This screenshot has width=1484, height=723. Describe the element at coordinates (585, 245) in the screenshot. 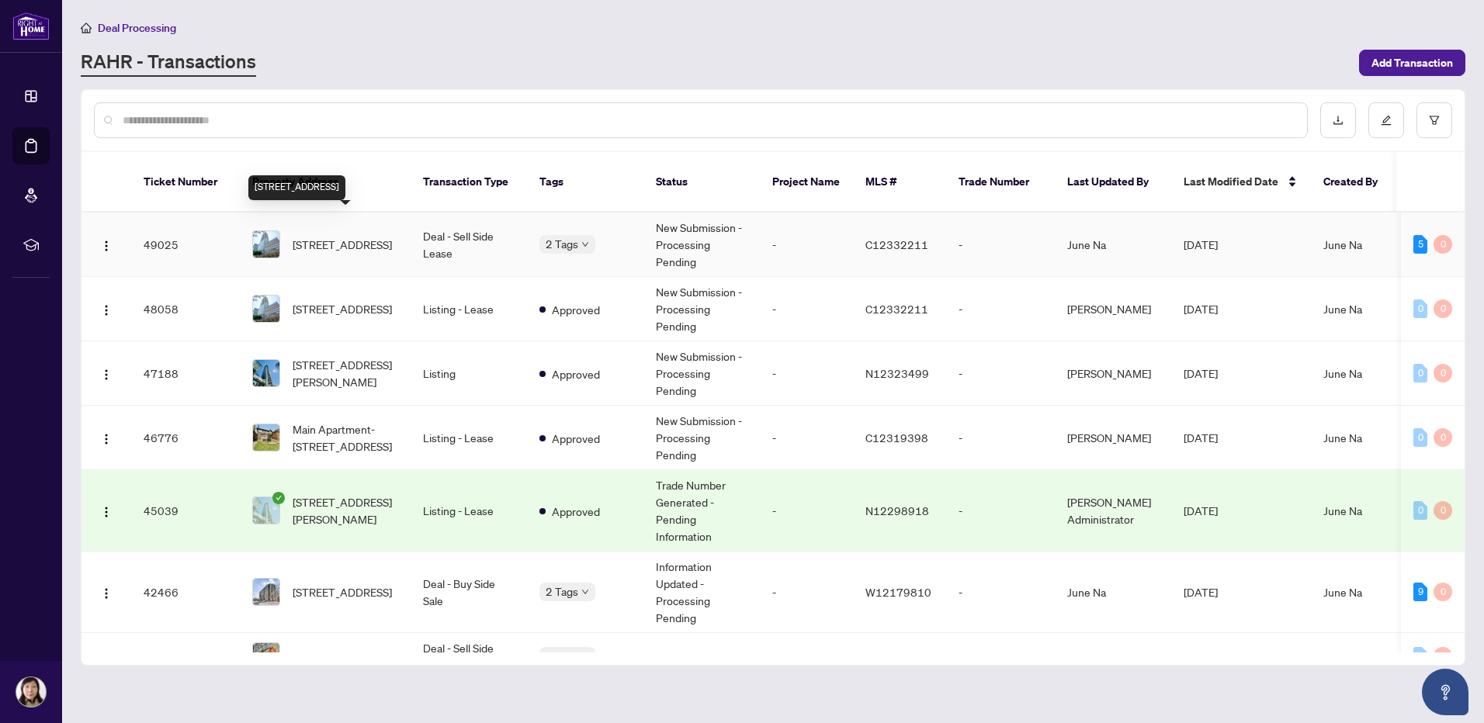

I see `span: down` at that location.